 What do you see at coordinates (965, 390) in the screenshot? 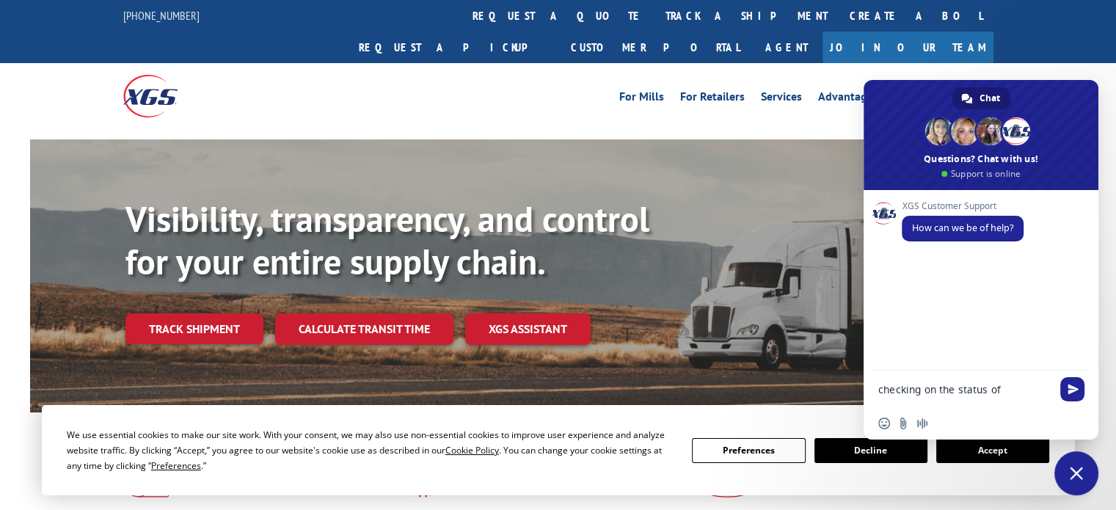
I see `textarea: Compose your message...` at bounding box center [965, 390].